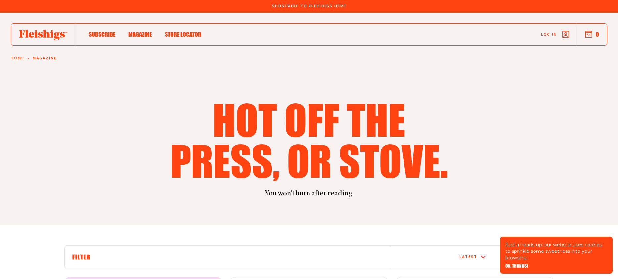 The height and width of the screenshot is (279, 618). What do you see at coordinates (554, 34) in the screenshot?
I see `button: Log in` at bounding box center [554, 34].